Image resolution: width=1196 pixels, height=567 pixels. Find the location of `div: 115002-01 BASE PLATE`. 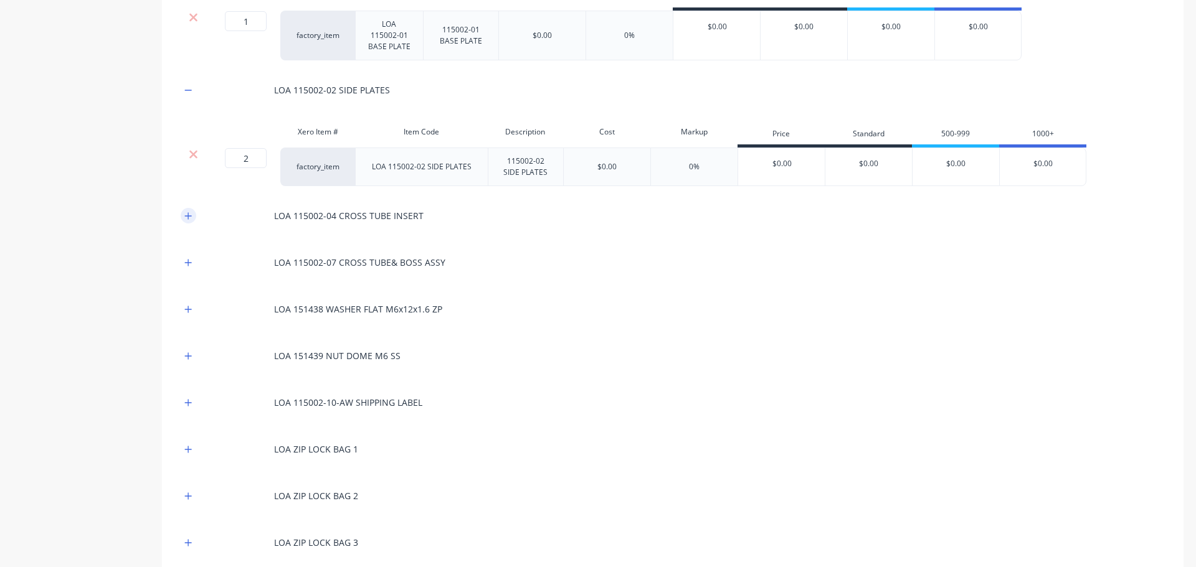

div: 115002-01 BASE PLATE is located at coordinates (461, 35).